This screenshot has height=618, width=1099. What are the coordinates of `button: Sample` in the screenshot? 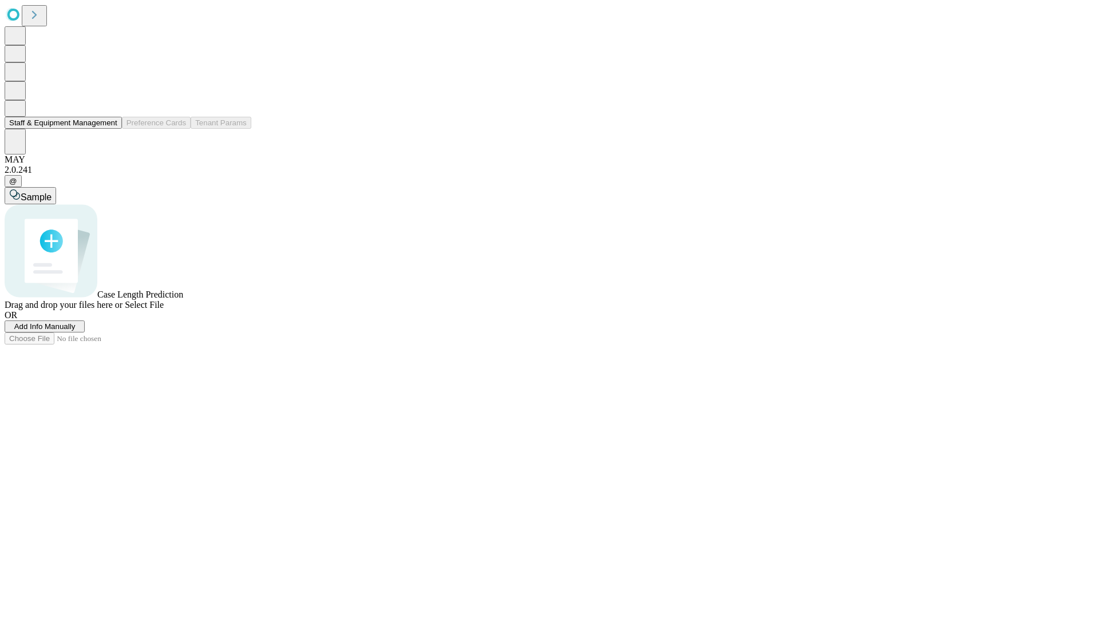 It's located at (30, 196).